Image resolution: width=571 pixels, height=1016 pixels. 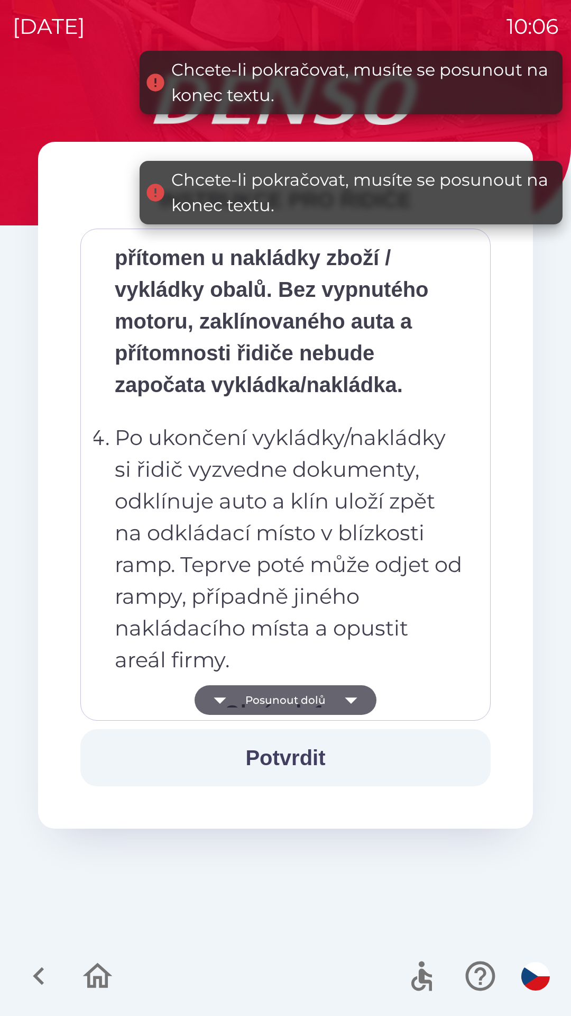 I want to click on button: Posunout dolů, so click(x=286, y=700).